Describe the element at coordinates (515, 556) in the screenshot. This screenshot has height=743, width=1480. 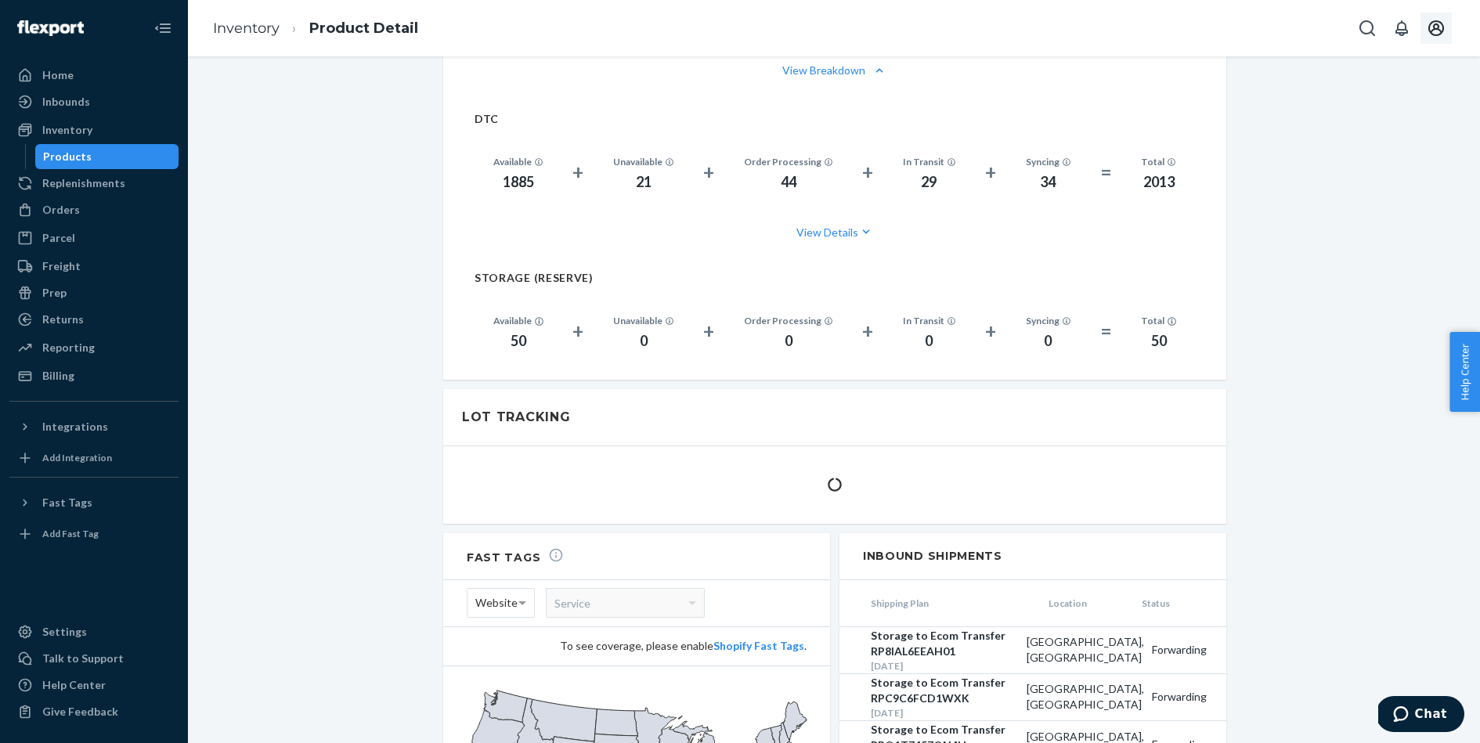
I see `h2: Fast Tags` at that location.